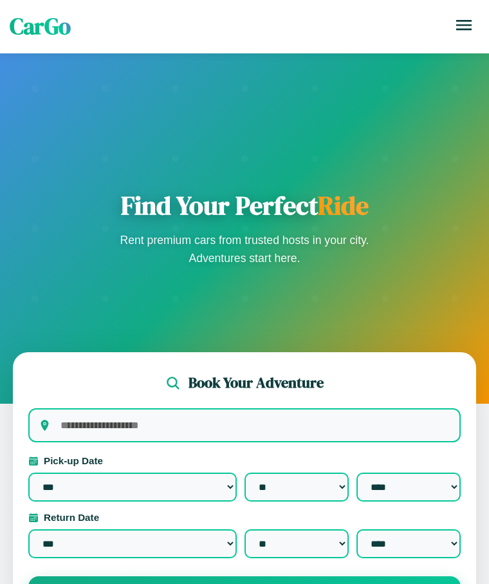  Describe the element at coordinates (245, 460) in the screenshot. I see `label: Pick-up Date` at that location.